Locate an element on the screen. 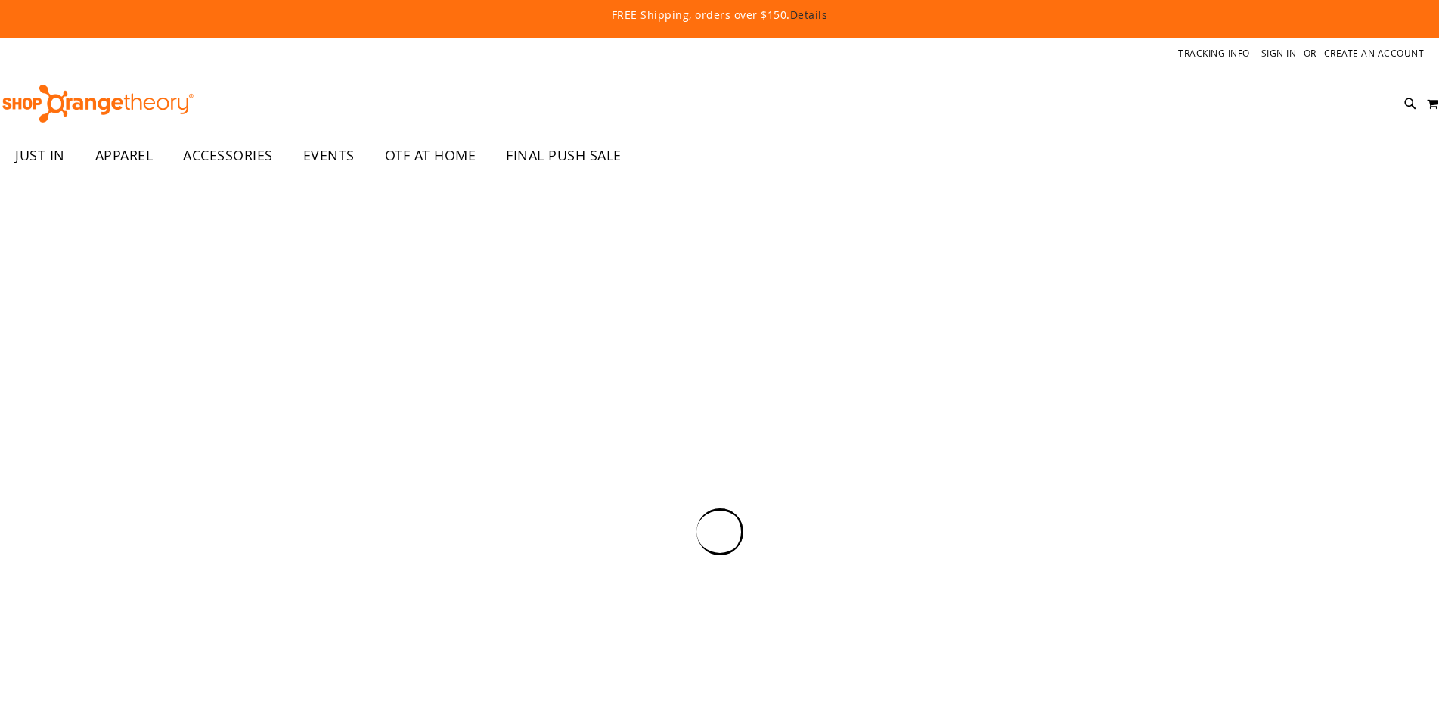 The height and width of the screenshot is (727, 1439). a: FINAL PUSH SALE is located at coordinates (563, 156).